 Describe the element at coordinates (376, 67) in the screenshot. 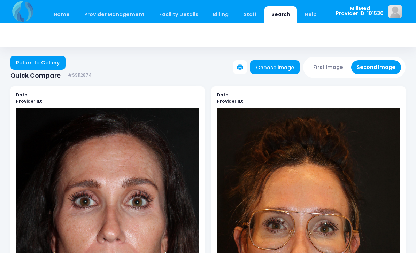

I see `button: Second Image` at that location.